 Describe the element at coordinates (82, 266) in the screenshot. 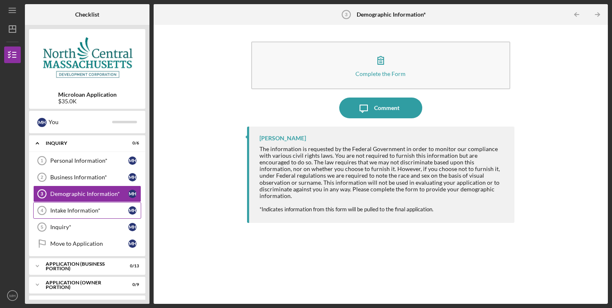

I see `div: APPLICATION (BUSINESS PORTION)` at that location.